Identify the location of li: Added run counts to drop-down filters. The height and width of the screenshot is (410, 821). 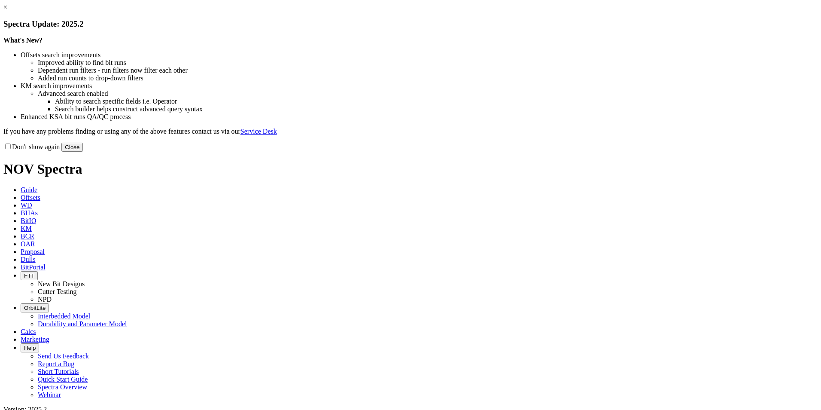
(428, 78).